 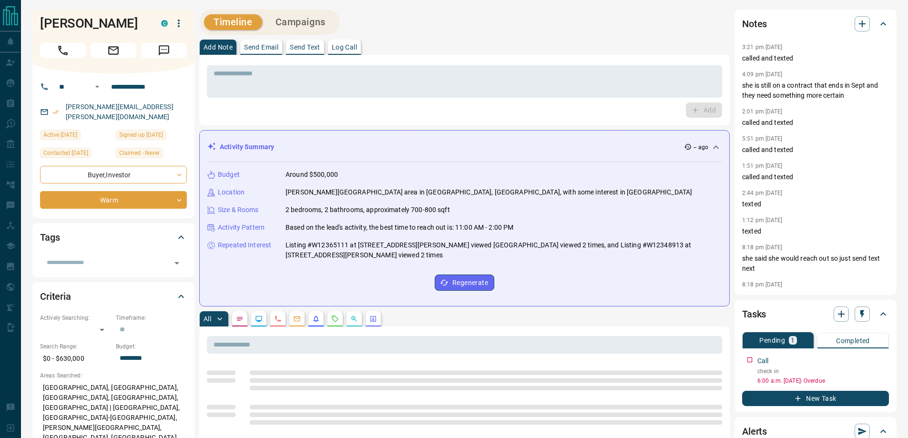 What do you see at coordinates (75, 318) in the screenshot?
I see `p: Actively Searching:` at bounding box center [75, 318].